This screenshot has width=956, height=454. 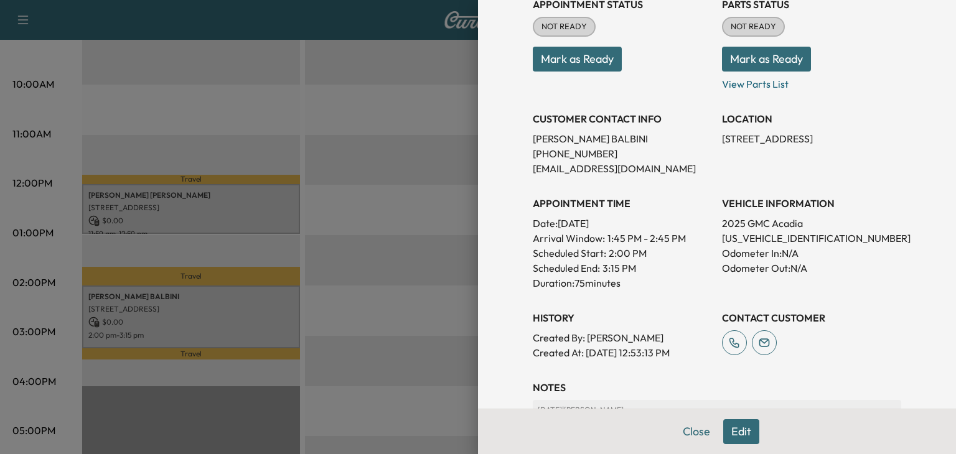 What do you see at coordinates (717, 388) in the screenshot?
I see `h3: NOTES` at bounding box center [717, 388].